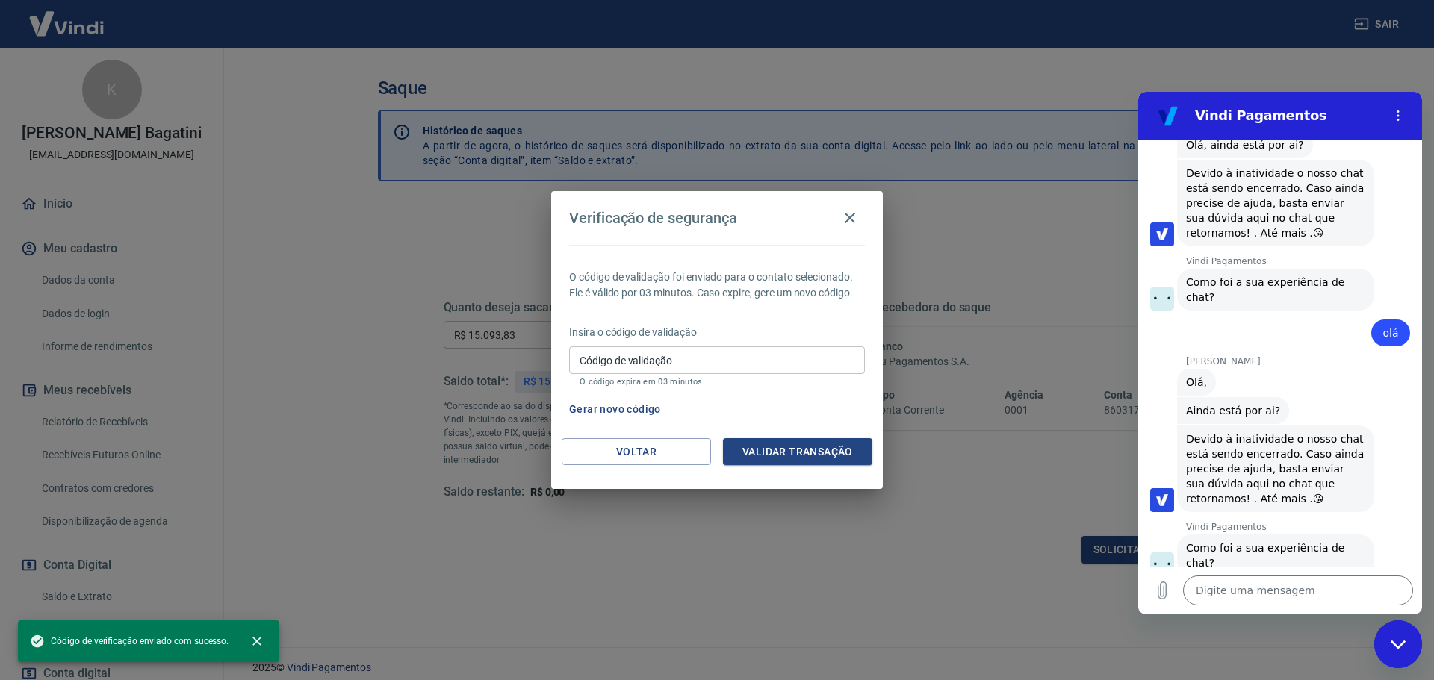  Describe the element at coordinates (148, 24) in the screenshot. I see `h2: Vindi Pagamentos` at that location.